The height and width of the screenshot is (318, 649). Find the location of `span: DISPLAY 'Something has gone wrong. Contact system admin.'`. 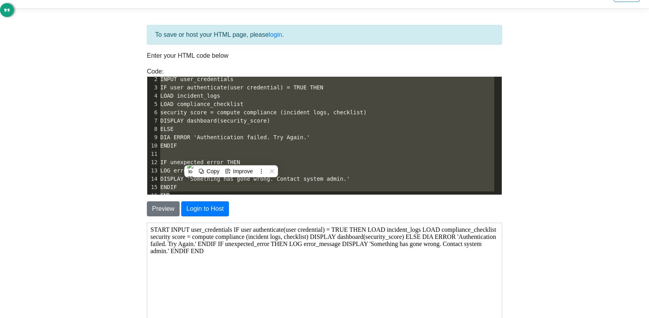

span: DISPLAY 'Something has gone wrong. Contact system admin.' is located at coordinates (255, 179).